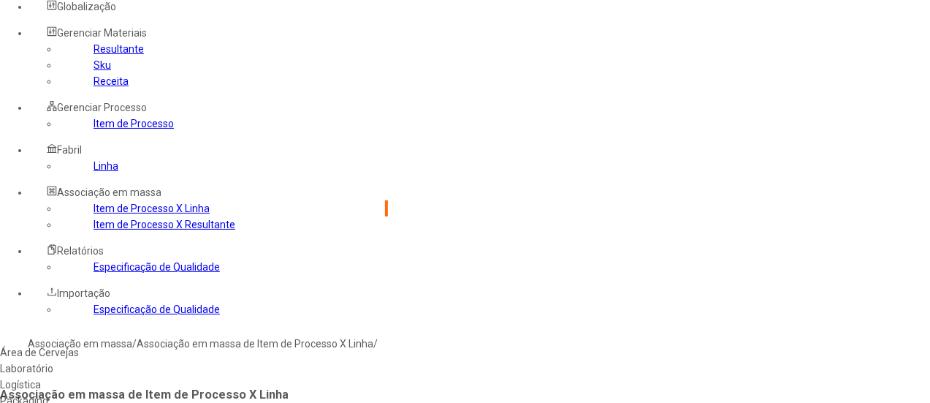  Describe the element at coordinates (80, 251) in the screenshot. I see `span: Relatórios` at that location.